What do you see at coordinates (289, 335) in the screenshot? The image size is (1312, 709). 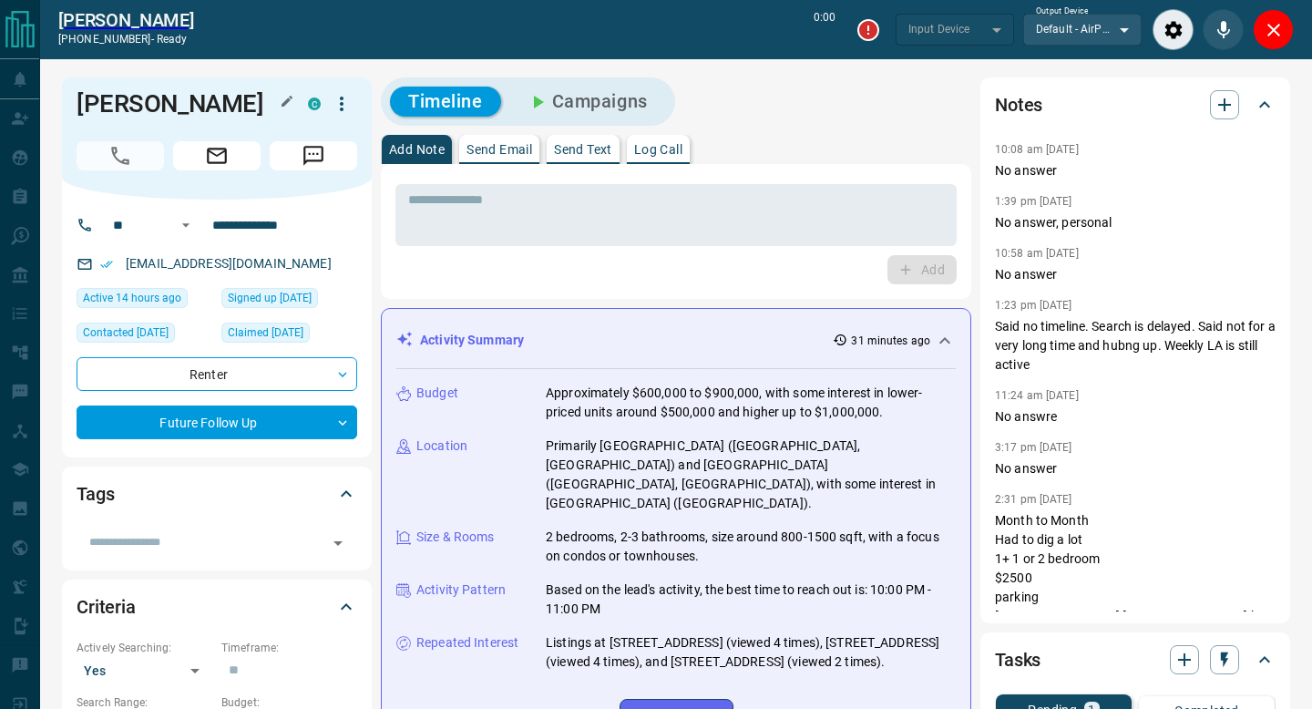 I see `div: Mon Dec 11 2023` at bounding box center [289, 335].